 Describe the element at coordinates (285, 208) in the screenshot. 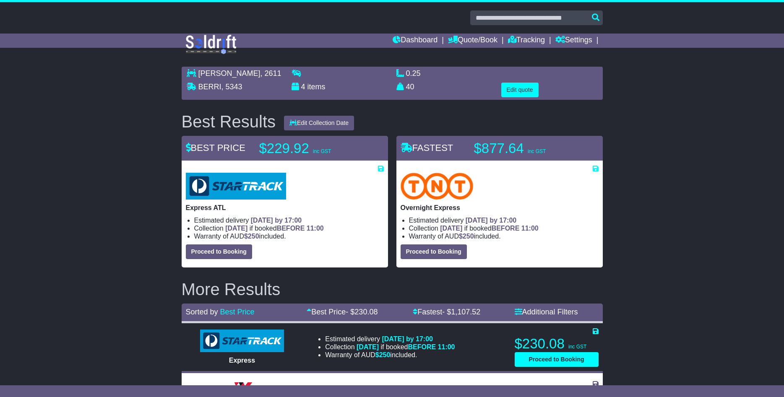

I see `p: Express ATL` at that location.